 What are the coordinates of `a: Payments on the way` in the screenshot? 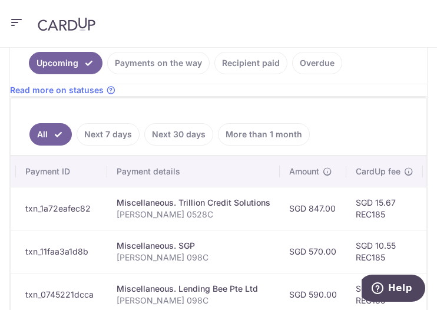 It's located at (159, 63).